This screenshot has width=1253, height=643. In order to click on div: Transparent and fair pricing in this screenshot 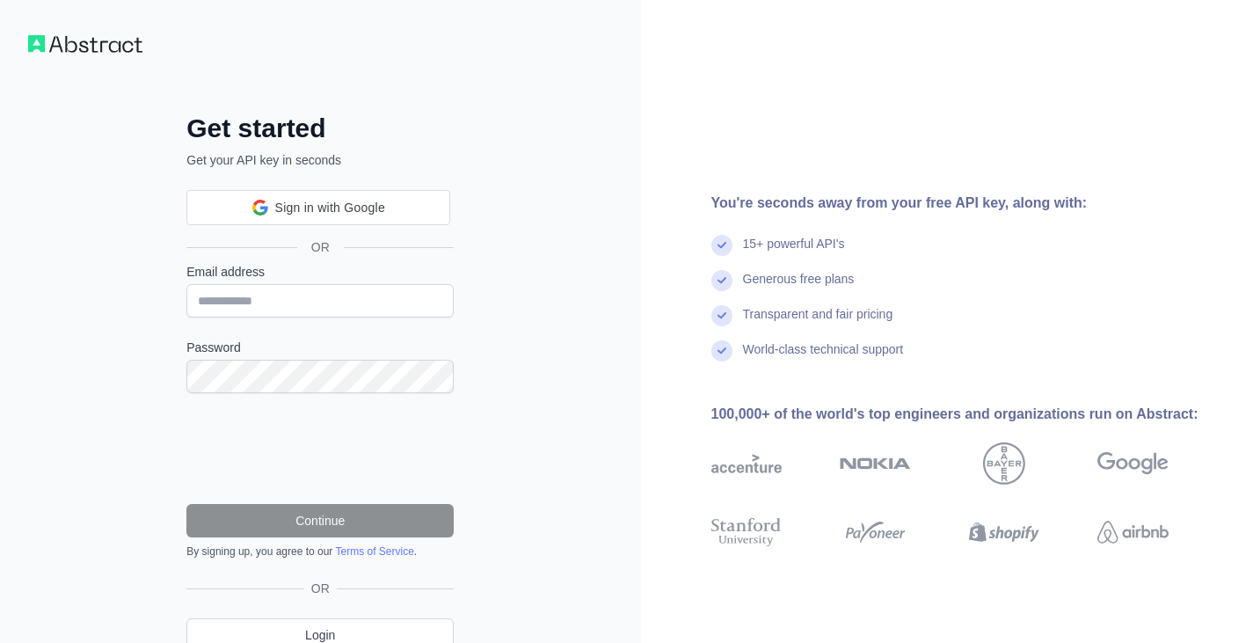, I will do `click(818, 323)`.